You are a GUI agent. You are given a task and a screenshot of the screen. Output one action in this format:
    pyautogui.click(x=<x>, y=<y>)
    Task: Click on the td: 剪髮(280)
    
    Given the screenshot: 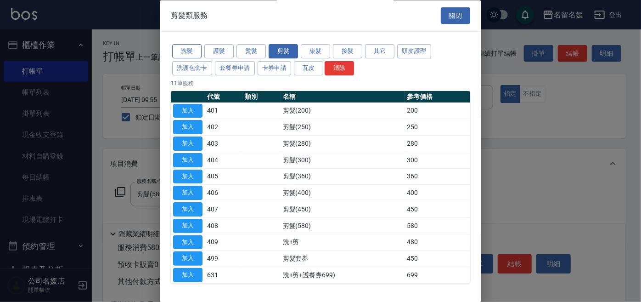 What is the action you would take?
    pyautogui.click(x=342, y=144)
    